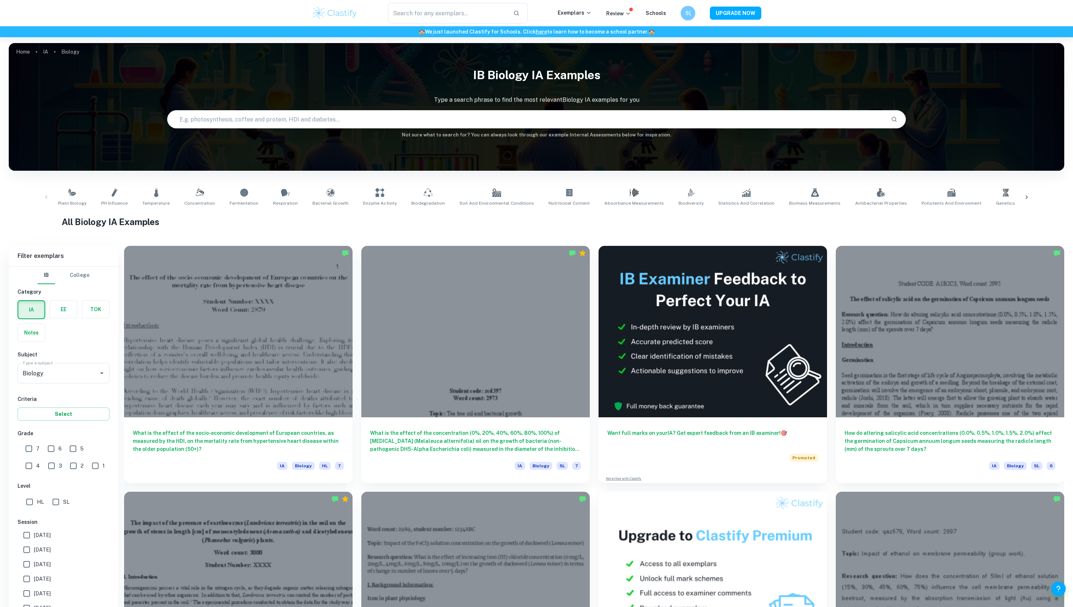 This screenshot has width=1073, height=607. What do you see at coordinates (82, 466) in the screenshot?
I see `span: 2` at bounding box center [82, 466].